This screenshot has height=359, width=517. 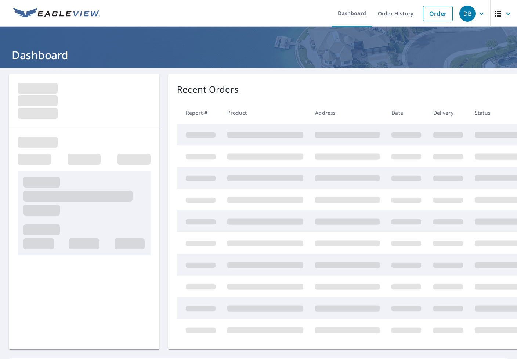 I want to click on th: Report #, so click(x=199, y=112).